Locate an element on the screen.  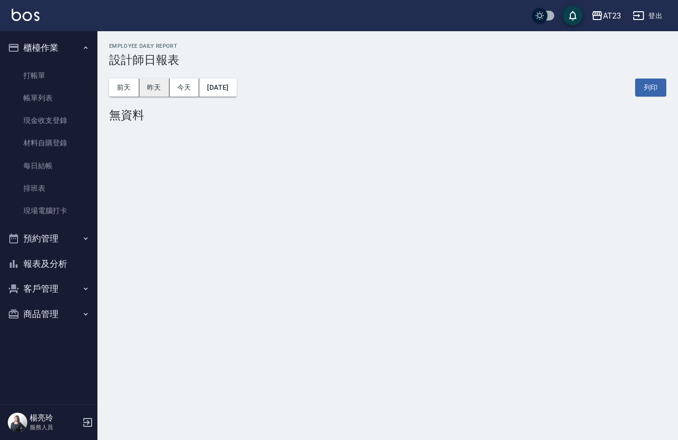
a: 帳單列表 is located at coordinates (49, 98).